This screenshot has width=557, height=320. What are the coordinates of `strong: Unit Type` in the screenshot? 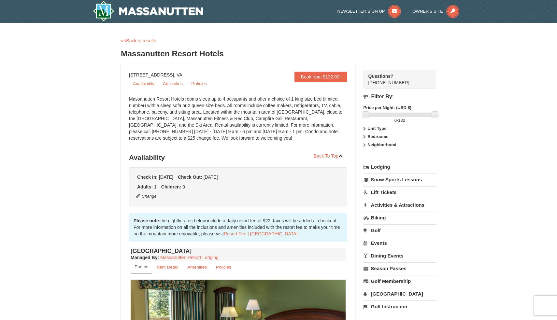 It's located at (377, 128).